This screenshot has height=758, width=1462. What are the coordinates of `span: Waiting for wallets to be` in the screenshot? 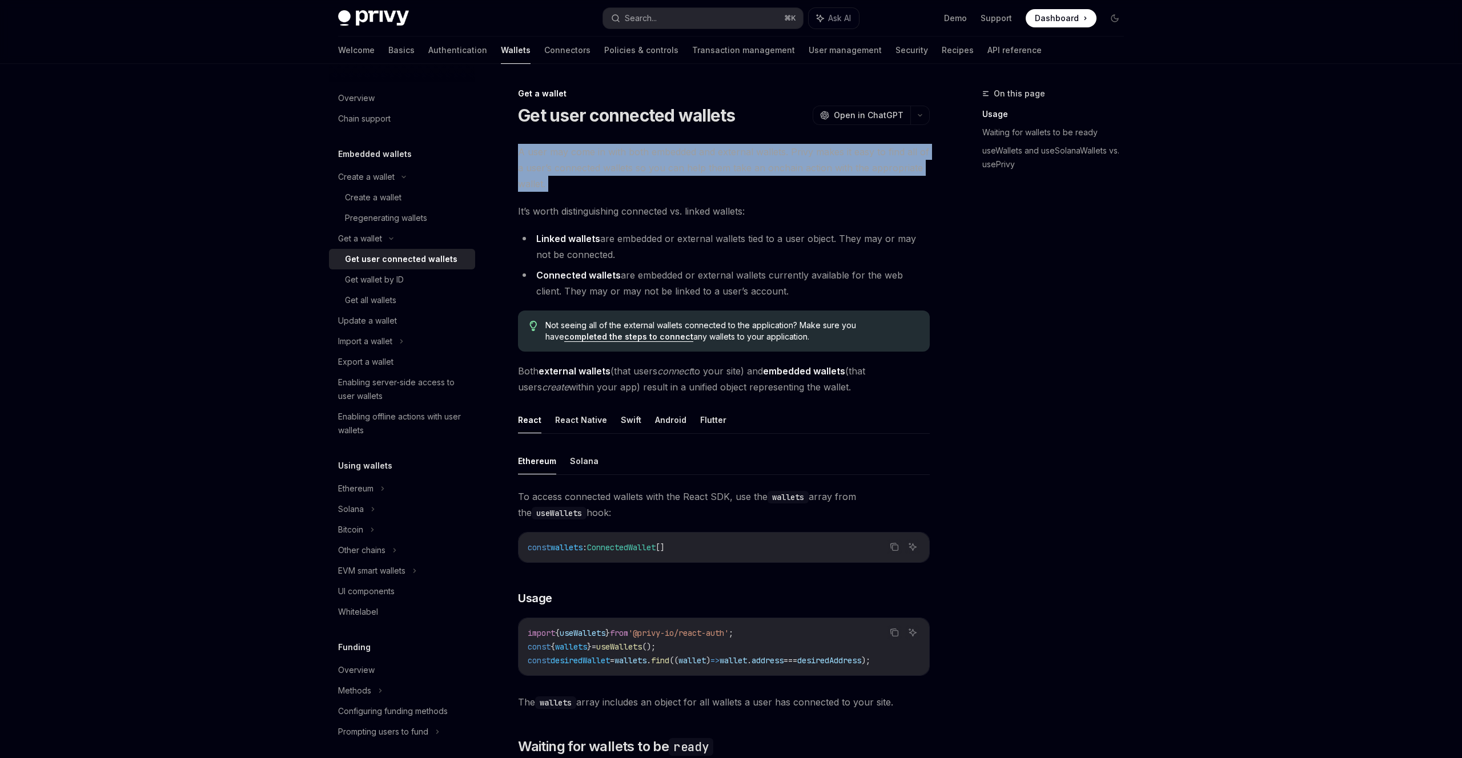 It's located at (615, 747).